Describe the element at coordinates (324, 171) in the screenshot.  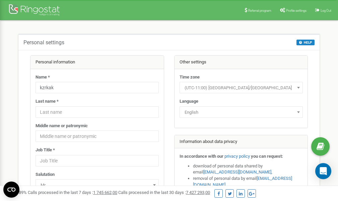
I see `div: Open Intercom Messenger` at that location.